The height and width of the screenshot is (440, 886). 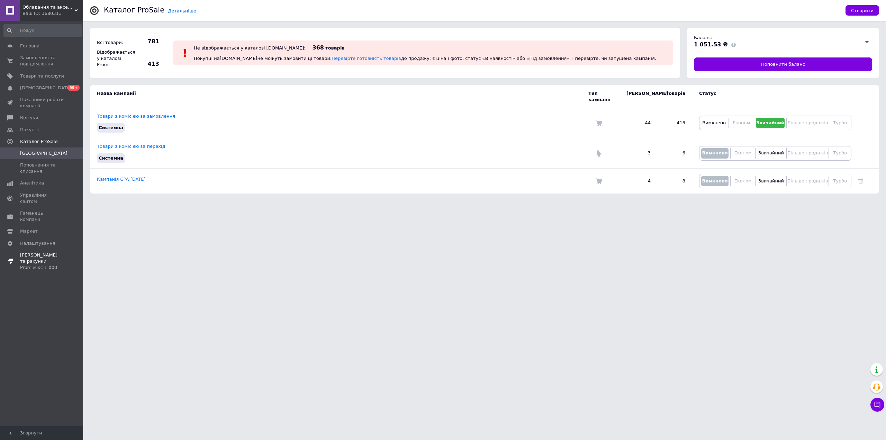 What do you see at coordinates (334, 48) in the screenshot?
I see `span: товарів` at bounding box center [334, 48].